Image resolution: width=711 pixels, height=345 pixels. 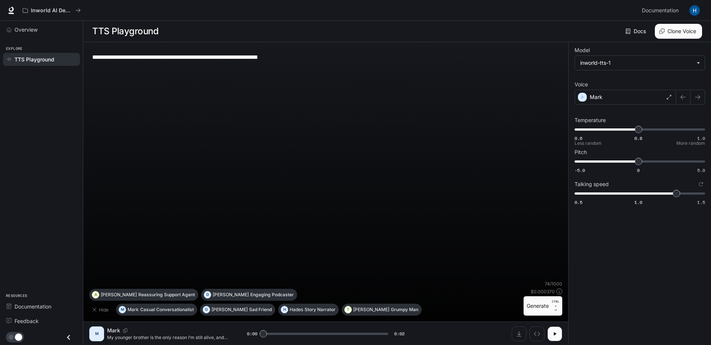 I want to click on button: Clone Voice, so click(x=678, y=31).